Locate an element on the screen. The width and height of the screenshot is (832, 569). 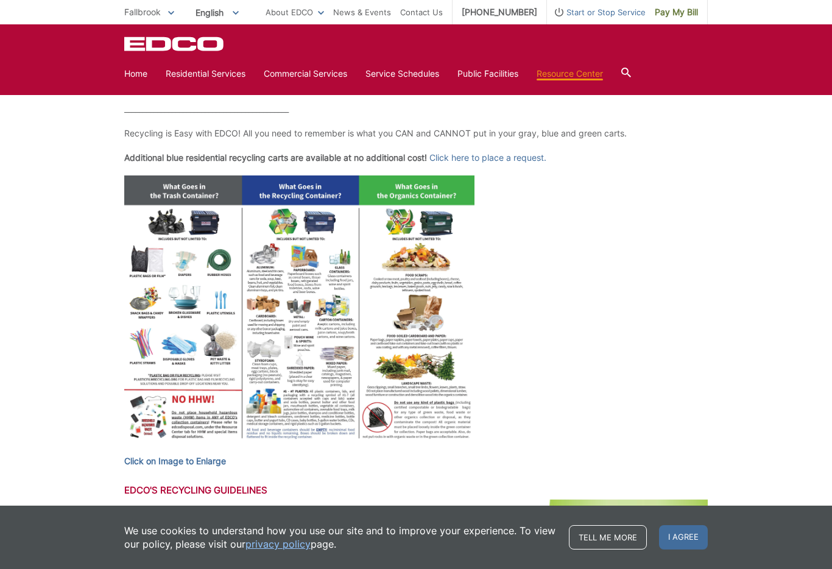
a: Resource Center is located at coordinates (569, 74).